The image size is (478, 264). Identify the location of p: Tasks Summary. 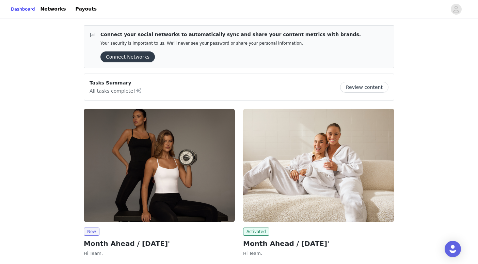
(116, 83).